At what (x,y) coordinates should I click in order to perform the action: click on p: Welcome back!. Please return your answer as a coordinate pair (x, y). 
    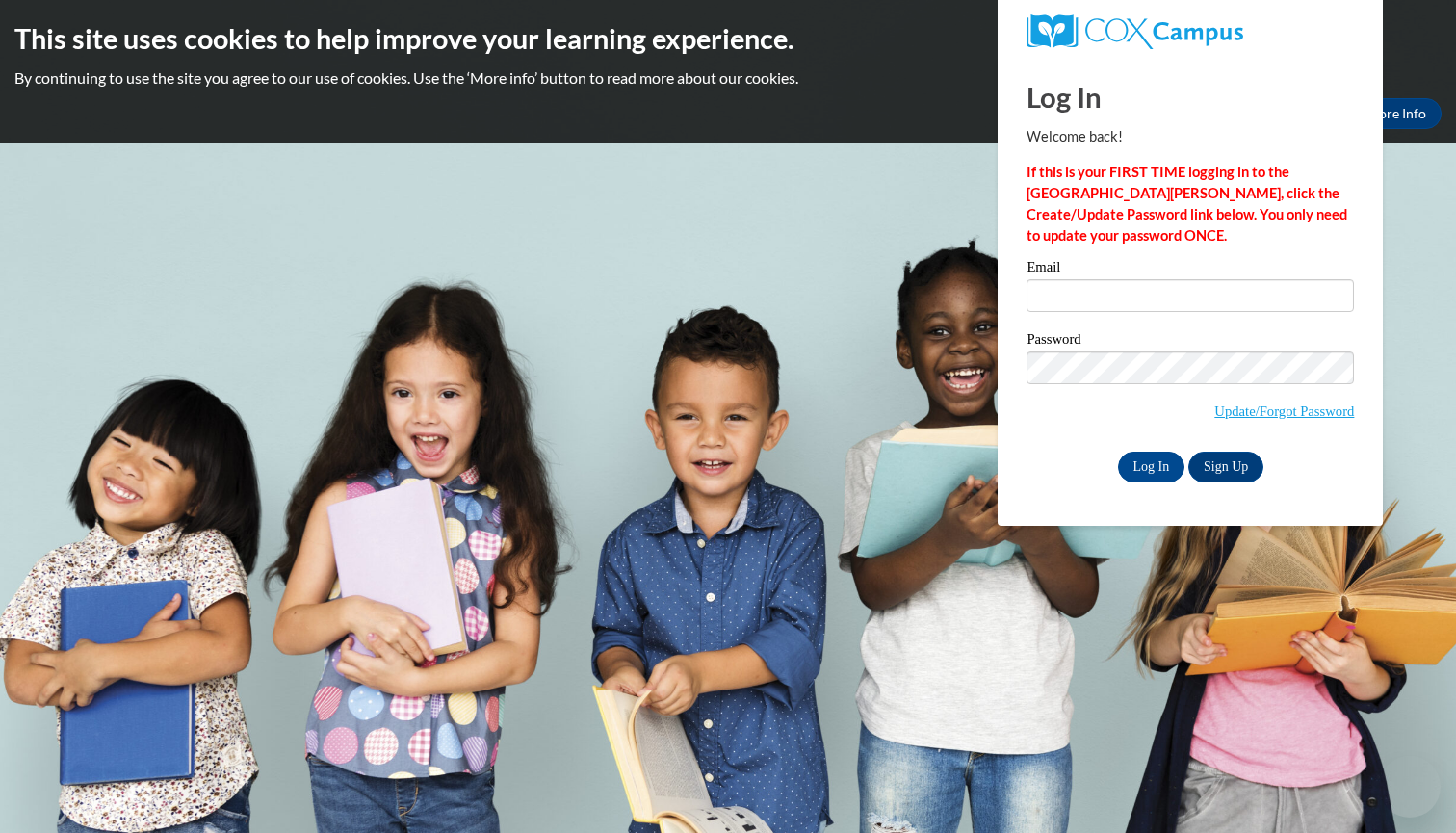
    Looking at the image, I should click on (1191, 137).